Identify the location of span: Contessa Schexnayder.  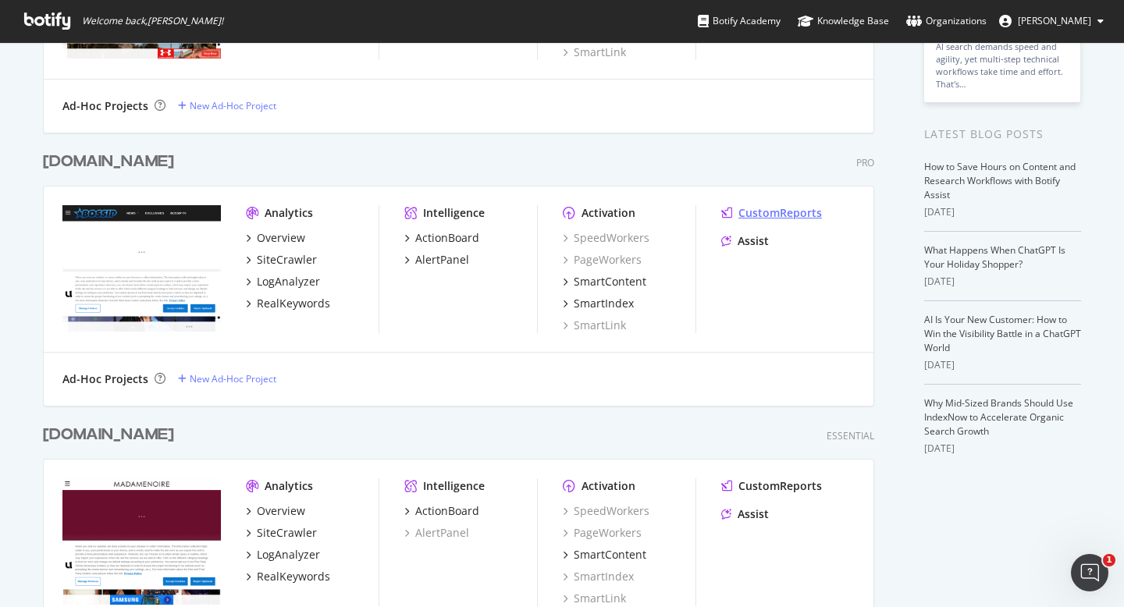
(1054, 20).